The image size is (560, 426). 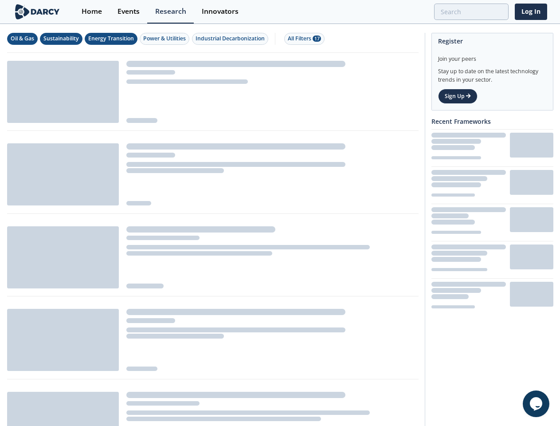 I want to click on button: Power & Utilities, so click(x=165, y=39).